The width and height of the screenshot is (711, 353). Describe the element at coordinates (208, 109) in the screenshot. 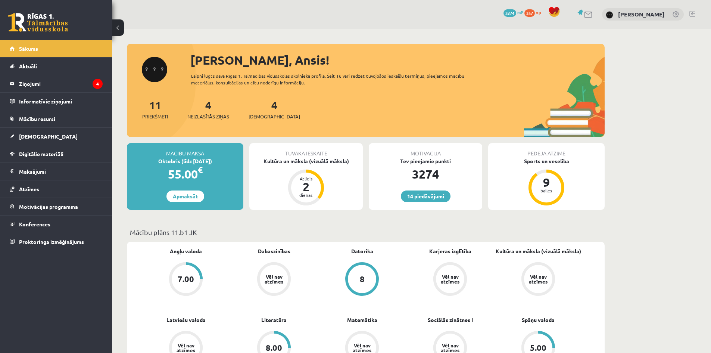

I see `a: 4Neizlasītās ziņas` at that location.